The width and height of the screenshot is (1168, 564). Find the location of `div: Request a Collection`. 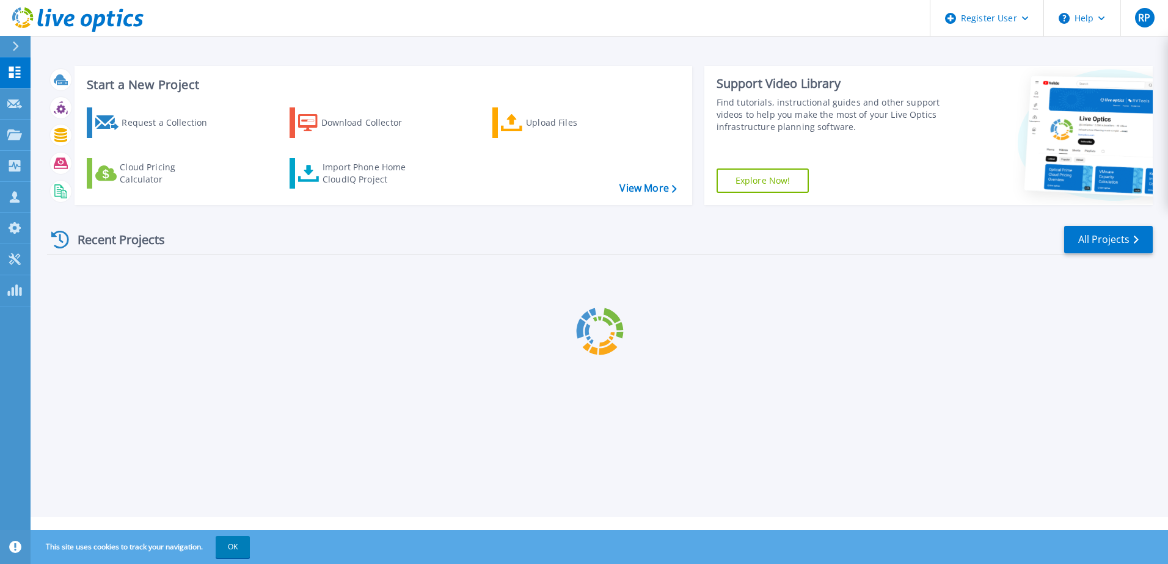

div: Request a Collection is located at coordinates (170, 123).